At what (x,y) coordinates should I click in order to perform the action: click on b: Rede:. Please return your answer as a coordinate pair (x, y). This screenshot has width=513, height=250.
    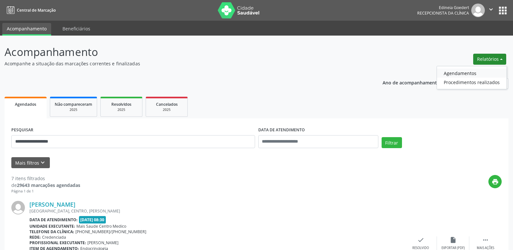
    Looking at the image, I should click on (35, 237).